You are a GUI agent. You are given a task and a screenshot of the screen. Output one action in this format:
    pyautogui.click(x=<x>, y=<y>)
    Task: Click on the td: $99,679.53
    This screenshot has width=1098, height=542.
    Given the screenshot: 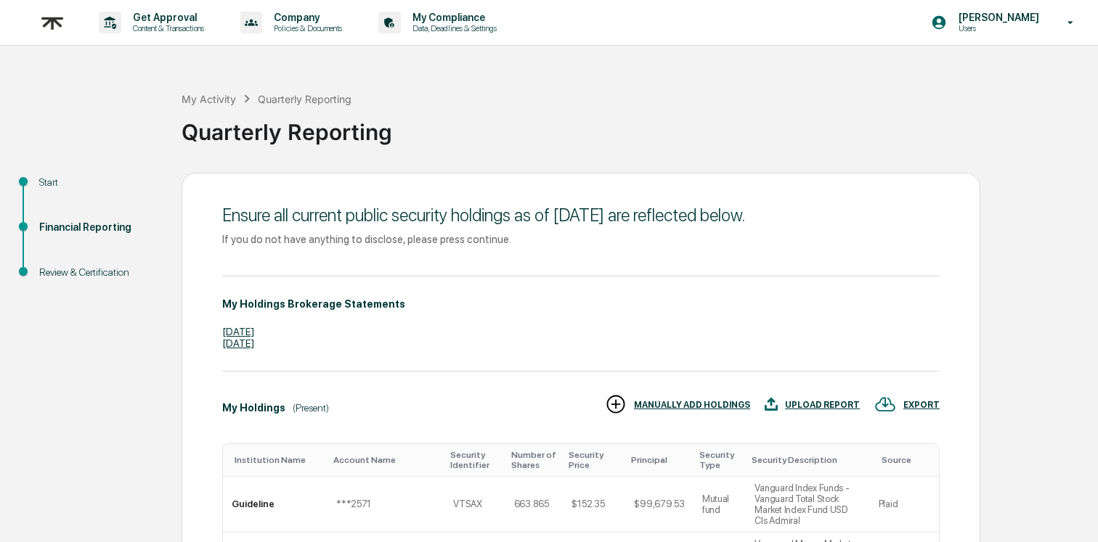 What is the action you would take?
    pyautogui.click(x=658, y=505)
    